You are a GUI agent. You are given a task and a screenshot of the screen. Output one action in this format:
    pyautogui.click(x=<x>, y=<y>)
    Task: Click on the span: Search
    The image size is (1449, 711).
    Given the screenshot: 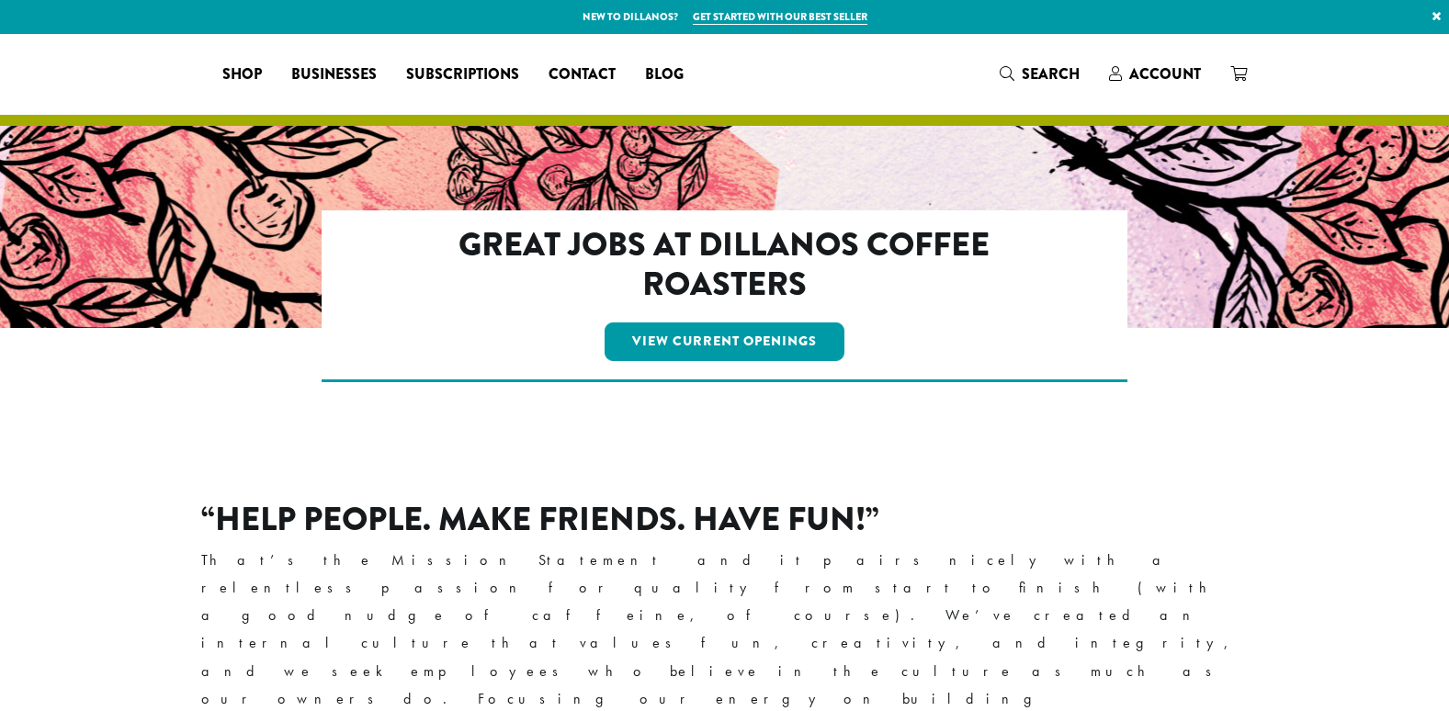 What is the action you would take?
    pyautogui.click(x=1050, y=74)
    